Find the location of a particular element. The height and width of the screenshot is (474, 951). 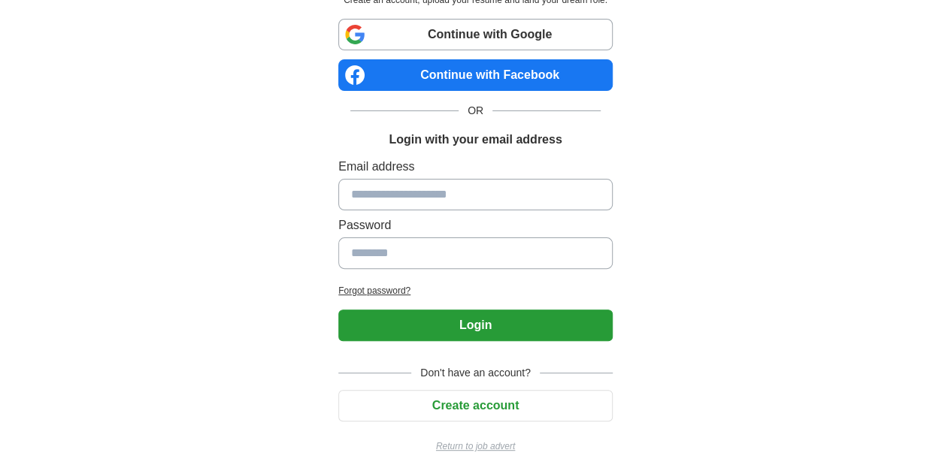

a: Continue with Facebook is located at coordinates (475, 75).